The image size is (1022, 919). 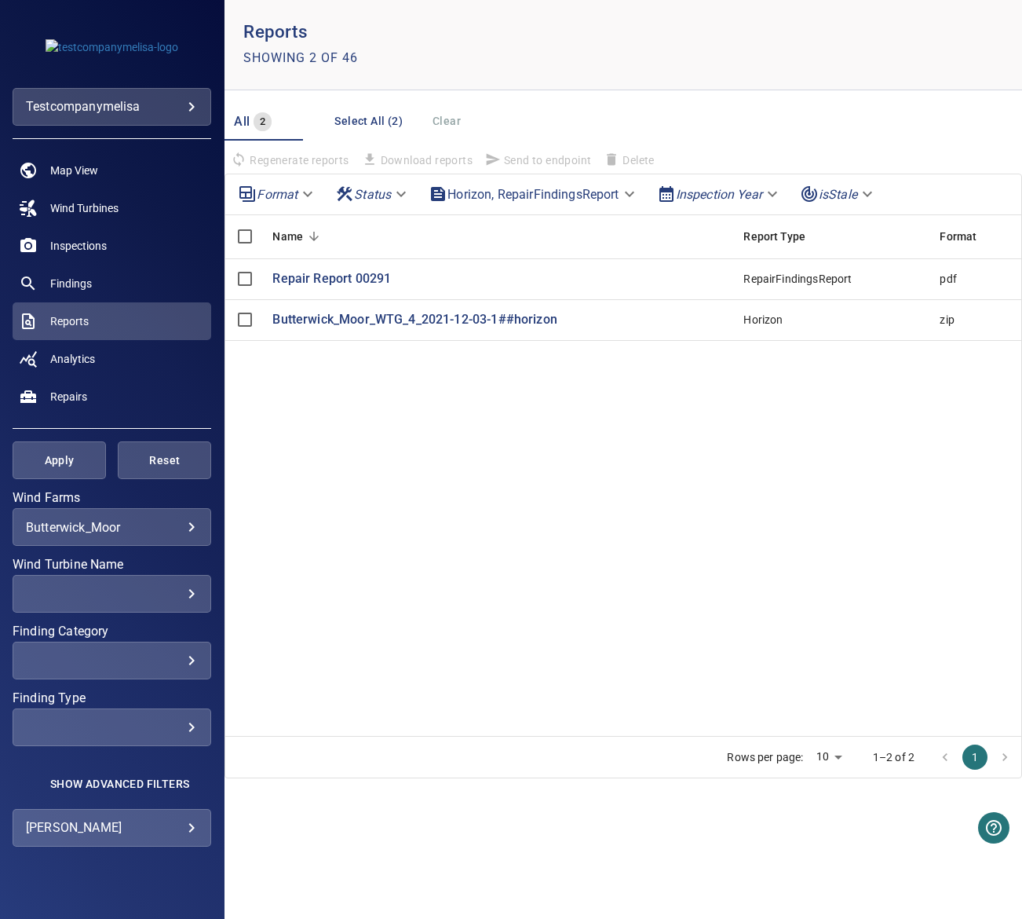 I want to click on label: Wind Farms, so click(x=112, y=498).